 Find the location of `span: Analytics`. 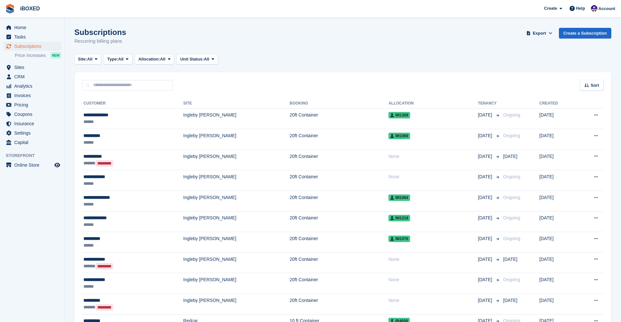

span: Analytics is located at coordinates (34, 86).